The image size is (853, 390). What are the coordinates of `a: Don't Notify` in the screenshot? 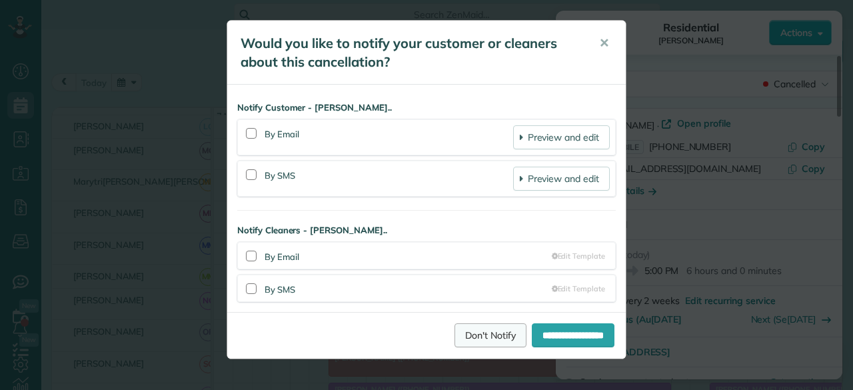 It's located at (491, 335).